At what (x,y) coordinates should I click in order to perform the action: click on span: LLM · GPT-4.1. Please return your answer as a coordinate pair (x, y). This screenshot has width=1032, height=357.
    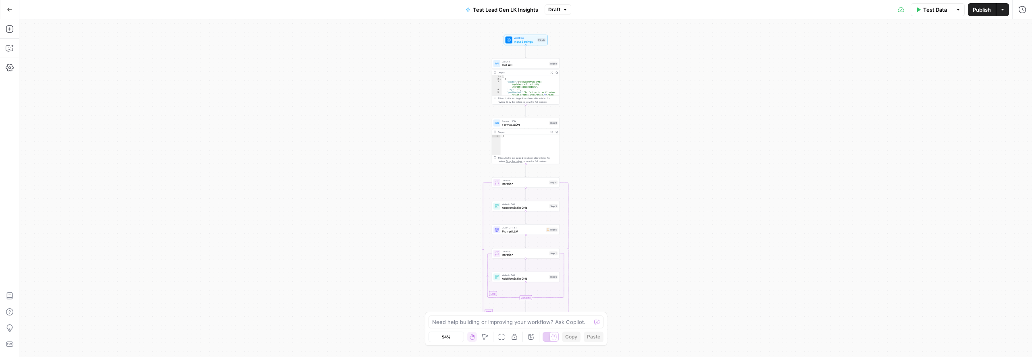
    Looking at the image, I should click on (523, 228).